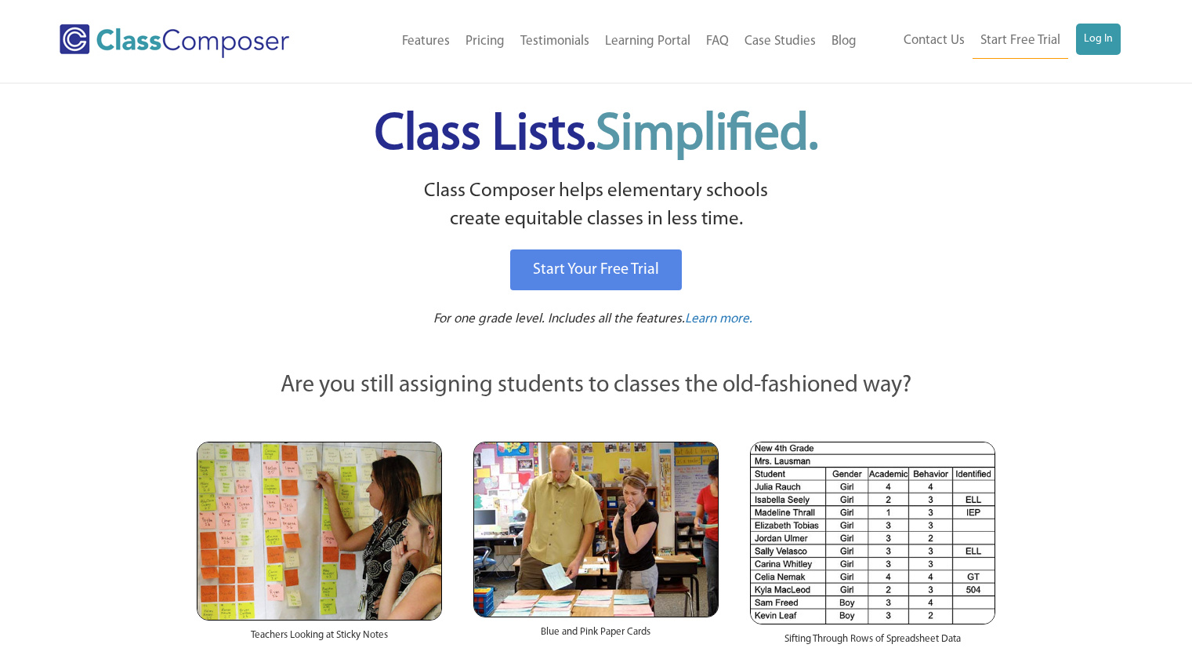 Image resolution: width=1192 pixels, height=648 pixels. Describe the element at coordinates (717, 42) in the screenshot. I see `a: FAQ` at that location.